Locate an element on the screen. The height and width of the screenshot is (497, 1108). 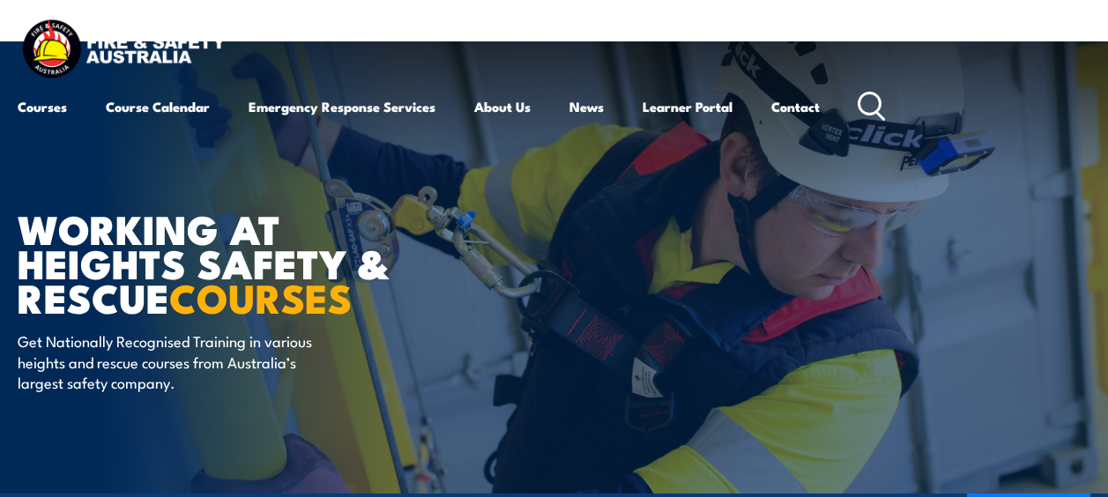
a: News is located at coordinates (586, 107).